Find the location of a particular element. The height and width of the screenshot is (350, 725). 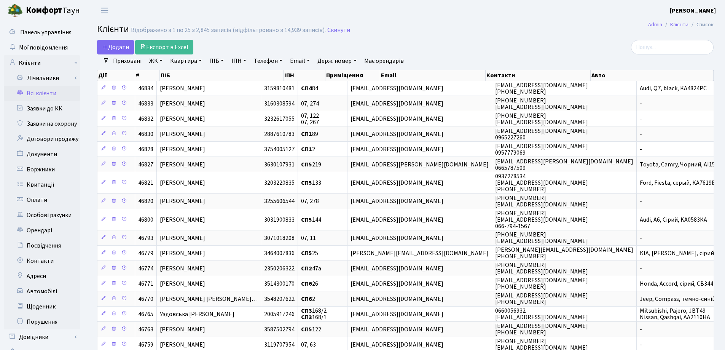

button: Переключити навігацію is located at coordinates (105, 10).